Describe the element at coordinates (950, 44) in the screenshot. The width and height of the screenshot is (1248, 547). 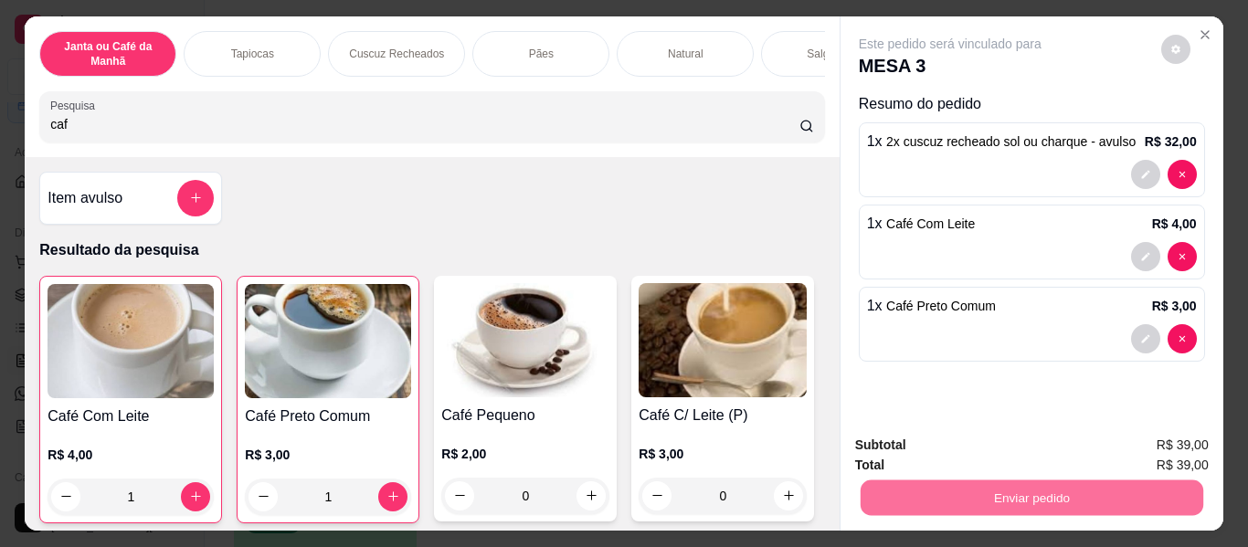
I see `p: Este pedido será vinculado para` at that location.